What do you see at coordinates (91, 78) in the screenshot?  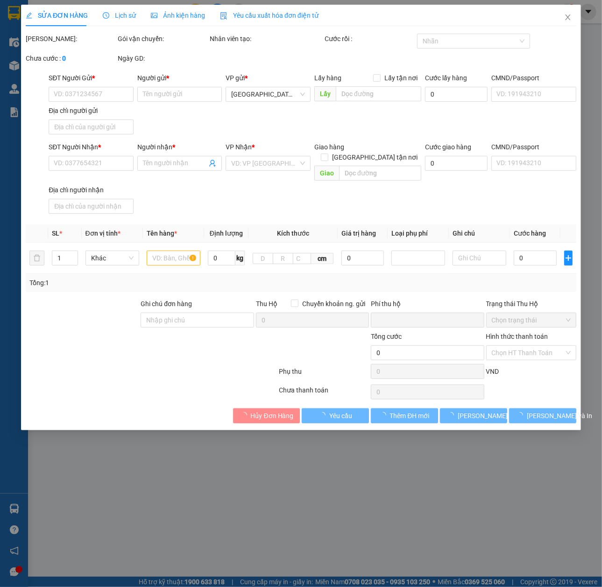 I see `div: SĐT Người Gửi` at bounding box center [91, 78].